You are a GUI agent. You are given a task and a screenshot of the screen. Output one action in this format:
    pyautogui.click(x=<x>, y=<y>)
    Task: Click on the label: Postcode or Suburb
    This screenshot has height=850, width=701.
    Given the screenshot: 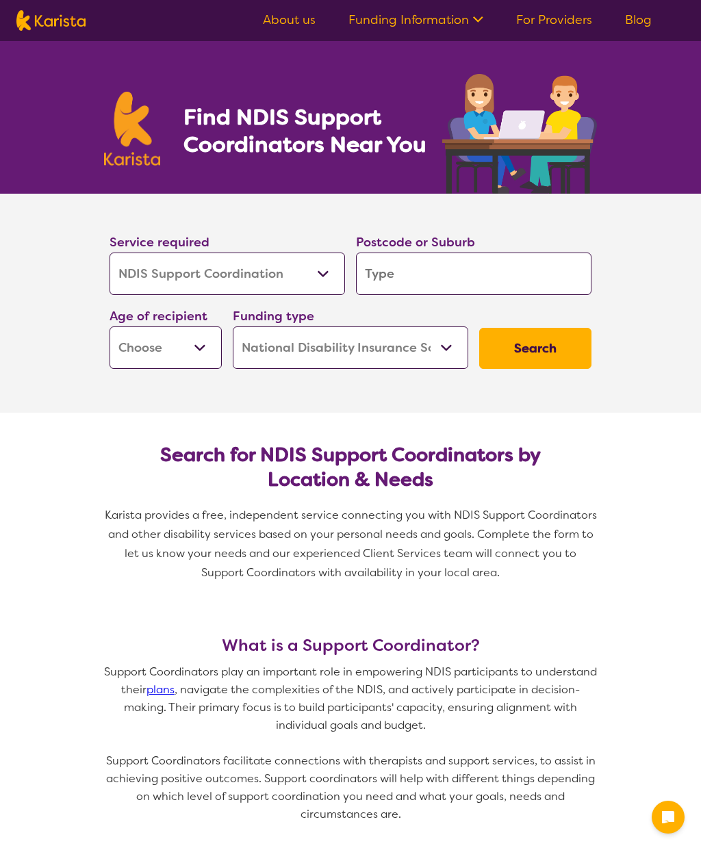 What is the action you would take?
    pyautogui.click(x=415, y=242)
    